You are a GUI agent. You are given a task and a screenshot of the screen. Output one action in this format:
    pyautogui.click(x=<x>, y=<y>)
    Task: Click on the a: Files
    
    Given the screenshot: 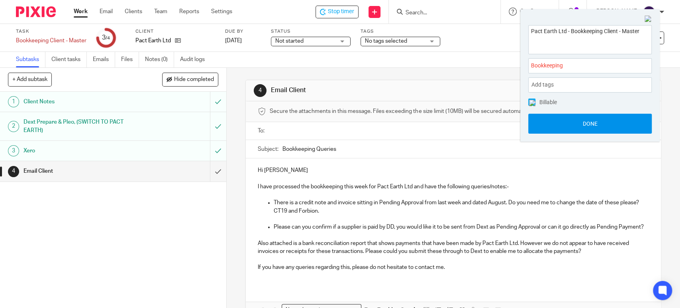 What is the action you would take?
    pyautogui.click(x=130, y=59)
    